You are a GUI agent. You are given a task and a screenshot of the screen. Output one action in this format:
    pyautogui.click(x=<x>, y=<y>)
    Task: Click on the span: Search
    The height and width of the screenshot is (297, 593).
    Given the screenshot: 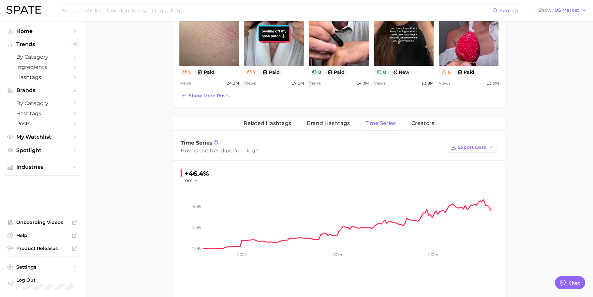 What is the action you would take?
    pyautogui.click(x=508, y=10)
    